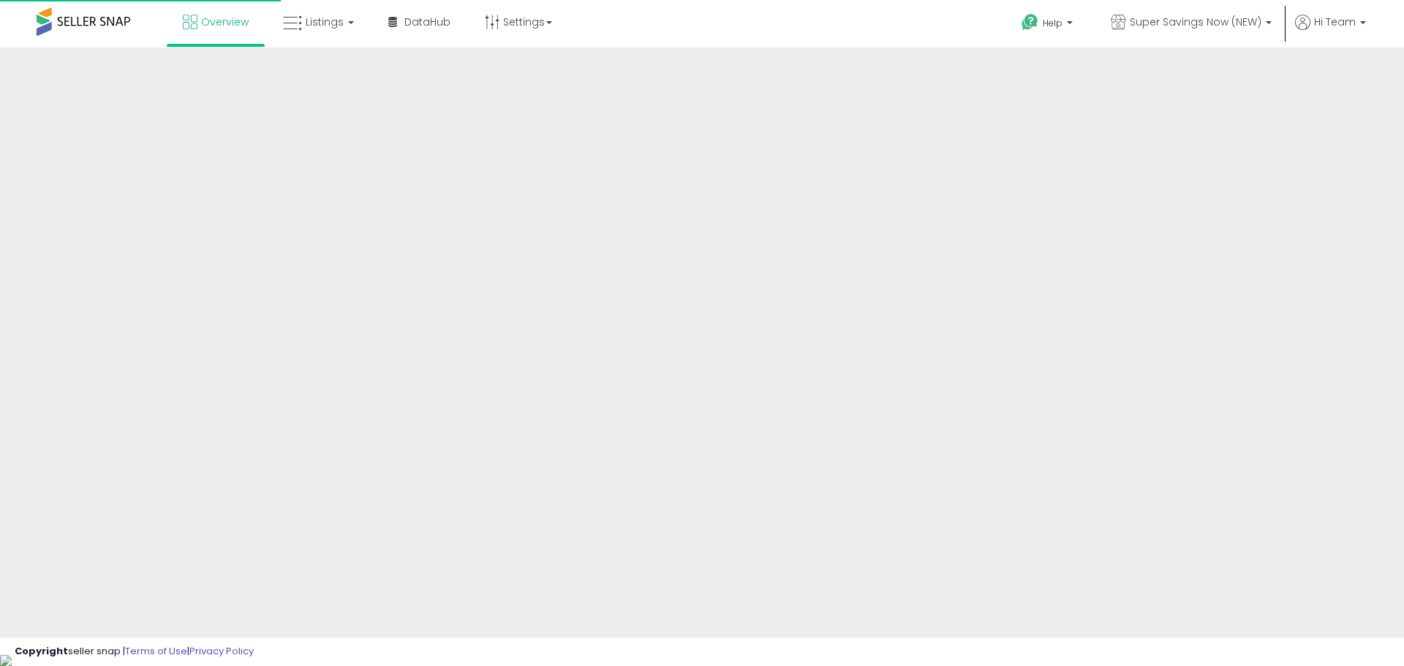  Describe the element at coordinates (156, 651) in the screenshot. I see `a: Terms of Use` at that location.